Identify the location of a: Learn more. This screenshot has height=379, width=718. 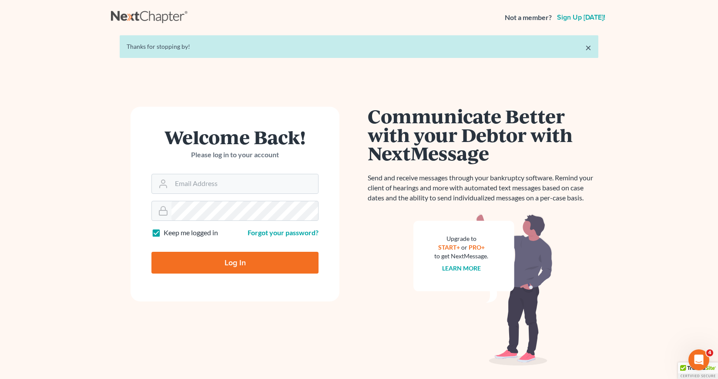
(461, 268).